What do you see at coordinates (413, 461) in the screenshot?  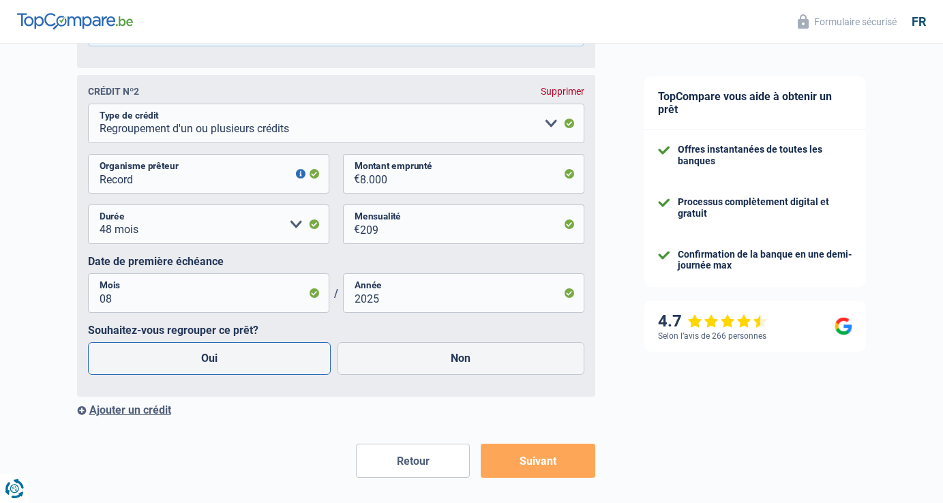 I see `button: Retour` at bounding box center [413, 461].